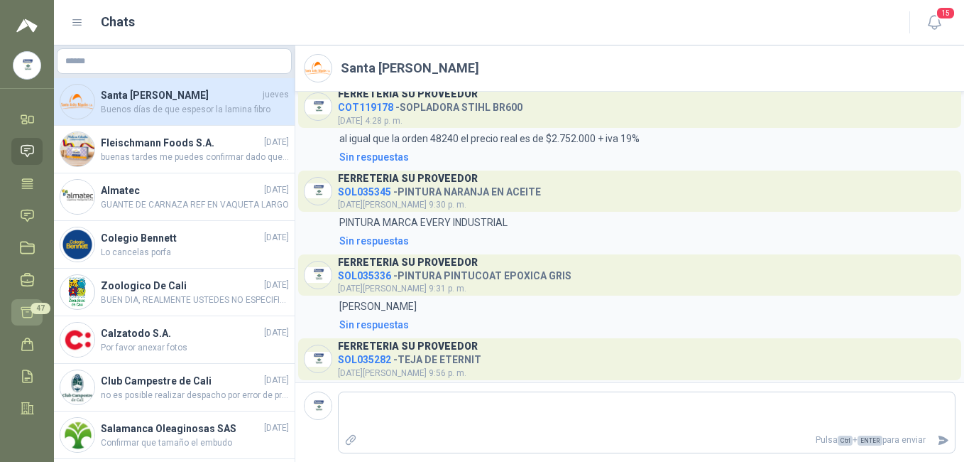  I want to click on h4: Zoologico De Cali, so click(181, 285).